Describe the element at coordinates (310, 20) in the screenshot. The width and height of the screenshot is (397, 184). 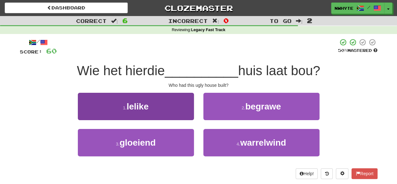
I see `span: 2` at that location.